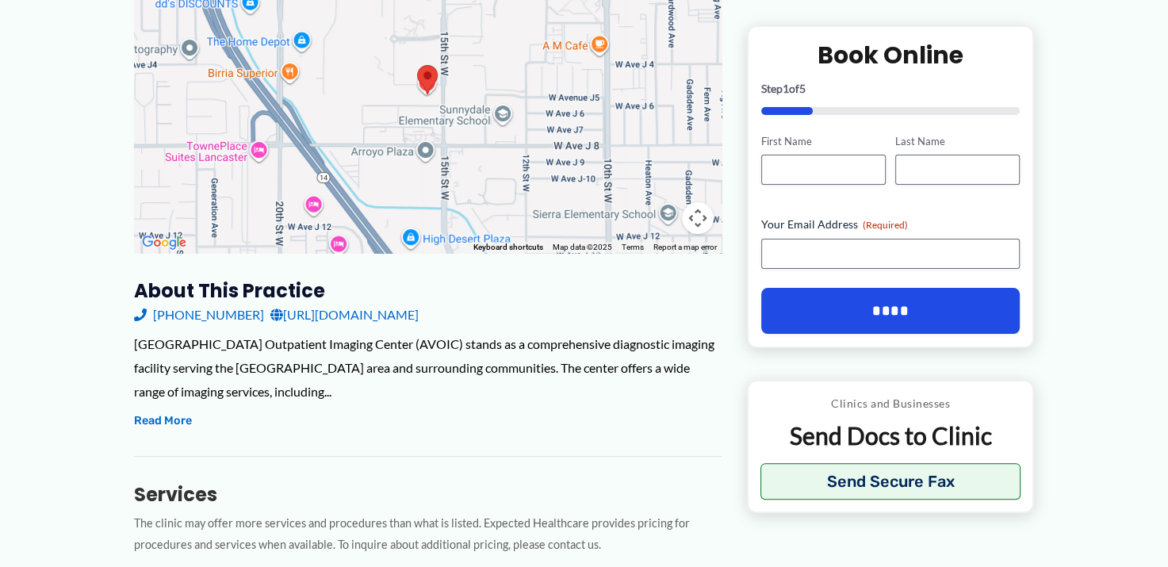  I want to click on button: Send Secure Fax, so click(890, 482).